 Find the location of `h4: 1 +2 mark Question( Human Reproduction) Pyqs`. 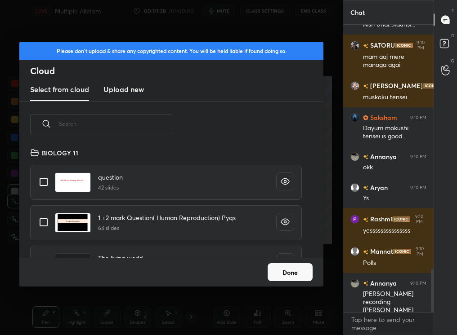

h4: 1 +2 mark Question( Human Reproduction) Pyqs is located at coordinates (167, 218).